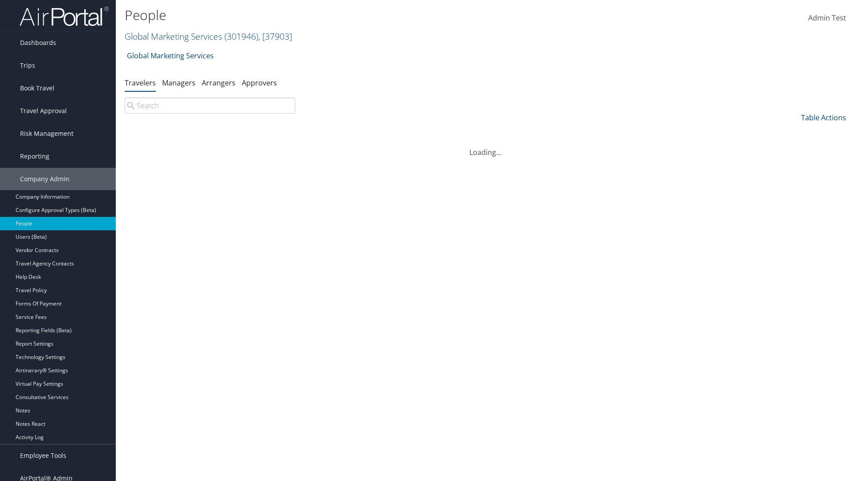 The height and width of the screenshot is (481, 855). Describe the element at coordinates (43, 455) in the screenshot. I see `span: Employee Tools` at that location.